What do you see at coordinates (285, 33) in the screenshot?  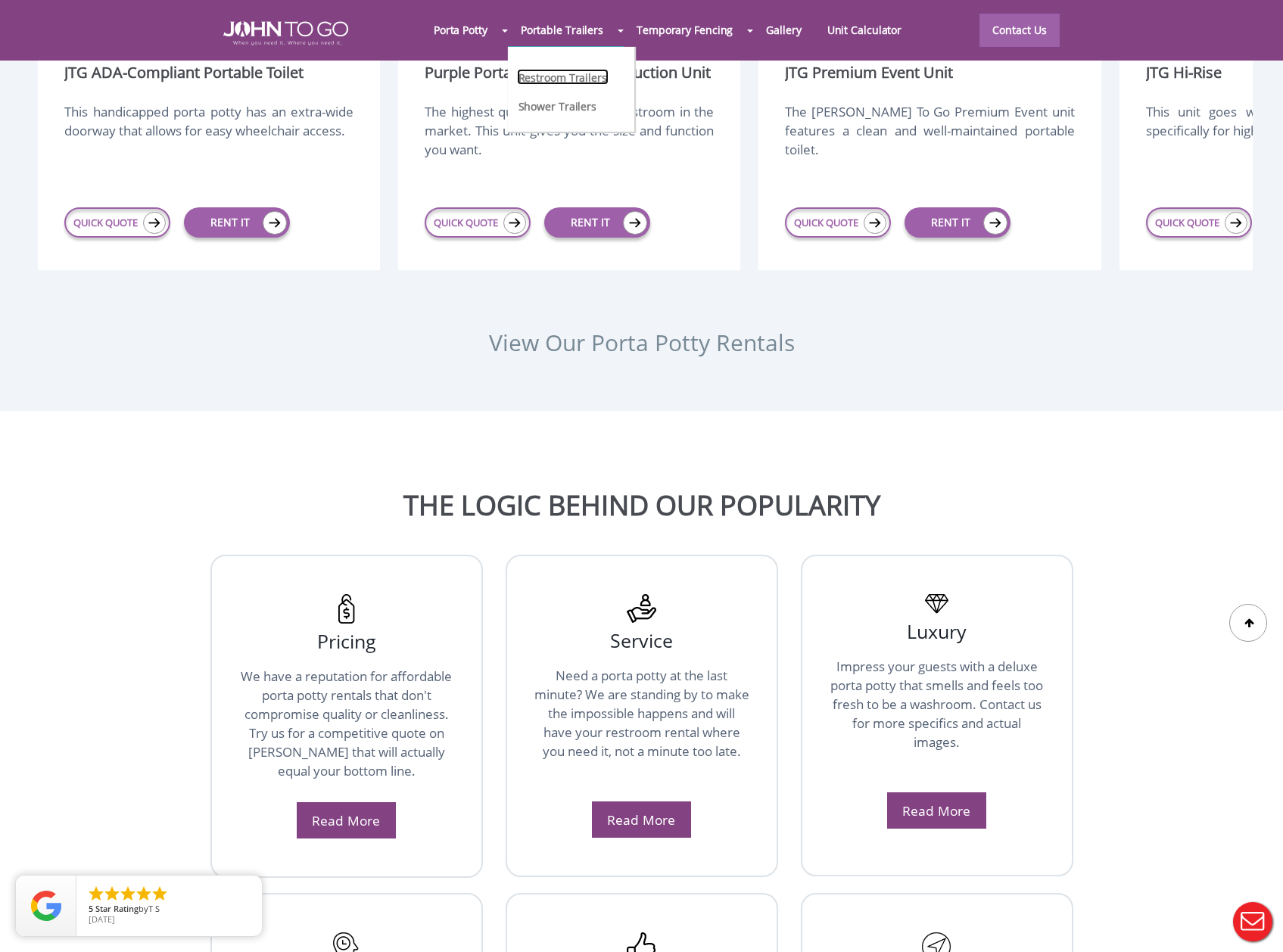 I see `img: JOHN to go` at bounding box center [285, 33].